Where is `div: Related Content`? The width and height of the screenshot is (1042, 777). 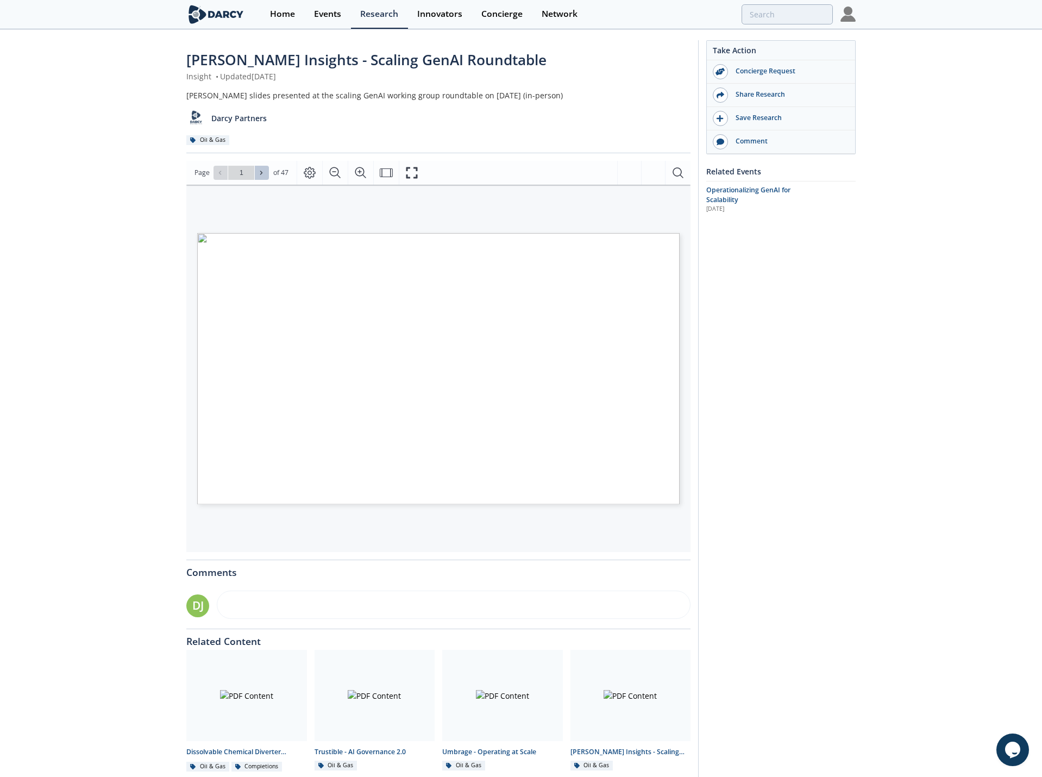 div: Related Content is located at coordinates (438, 638).